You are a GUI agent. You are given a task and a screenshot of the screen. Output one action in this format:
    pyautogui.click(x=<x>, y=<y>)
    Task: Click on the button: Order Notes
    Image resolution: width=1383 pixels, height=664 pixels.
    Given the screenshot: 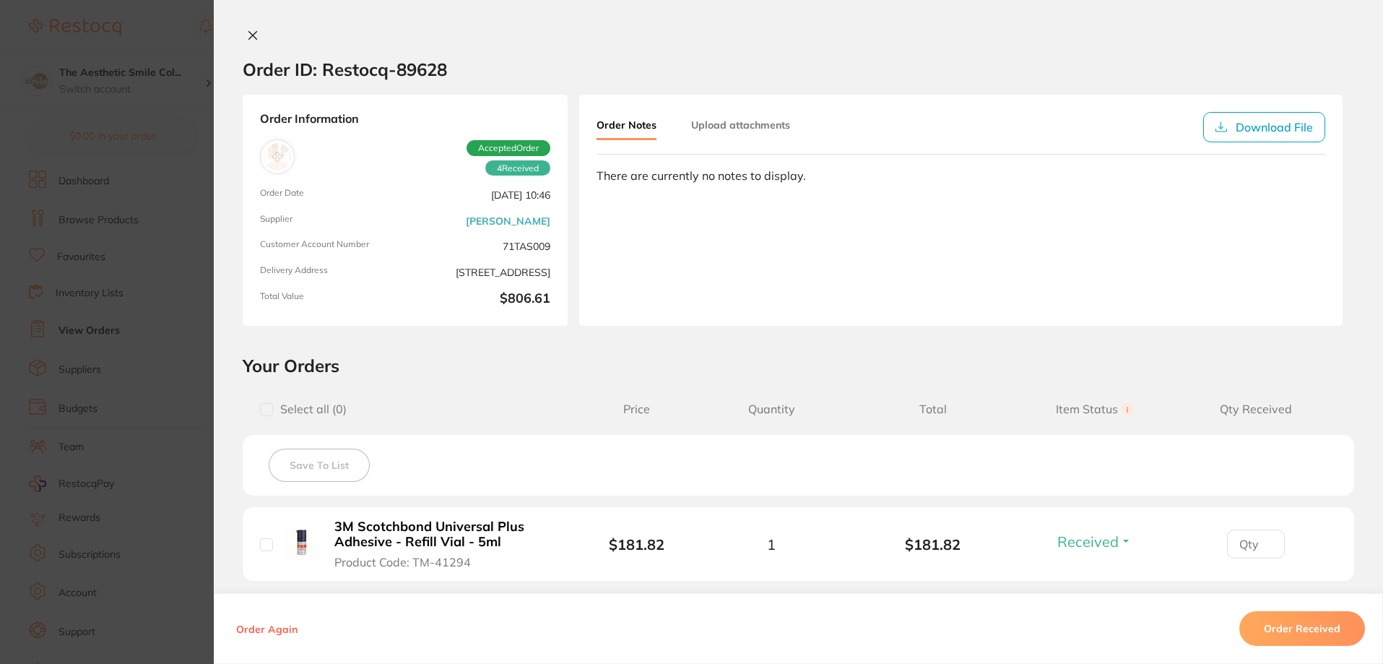 What is the action you would take?
    pyautogui.click(x=626, y=126)
    